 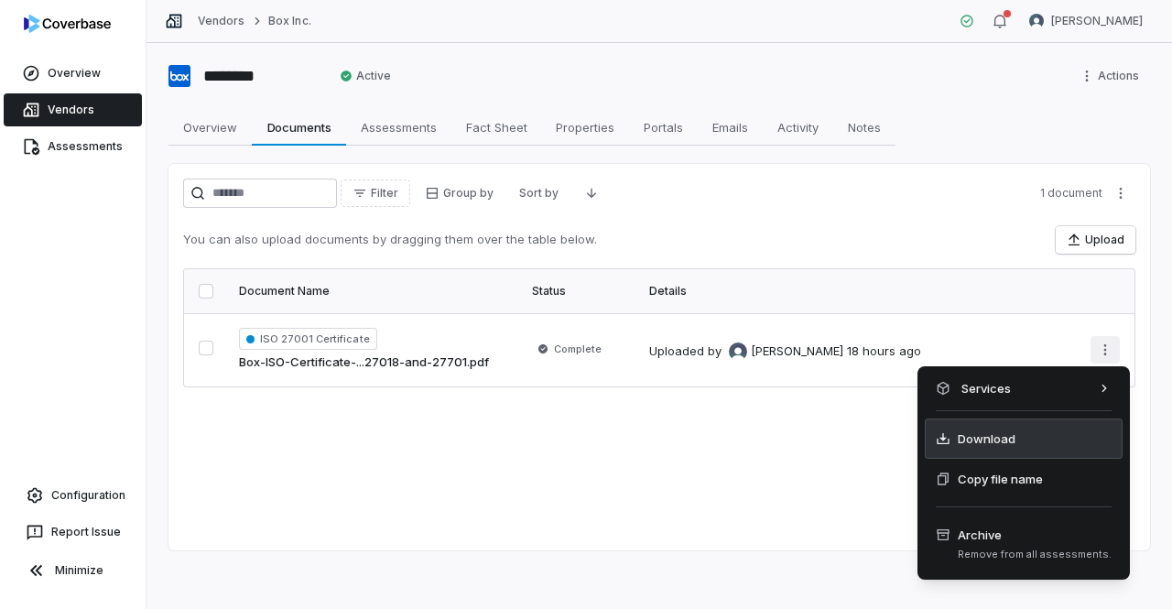 What do you see at coordinates (1035, 554) in the screenshot?
I see `span: Remove from all assessments.` at bounding box center [1035, 554].